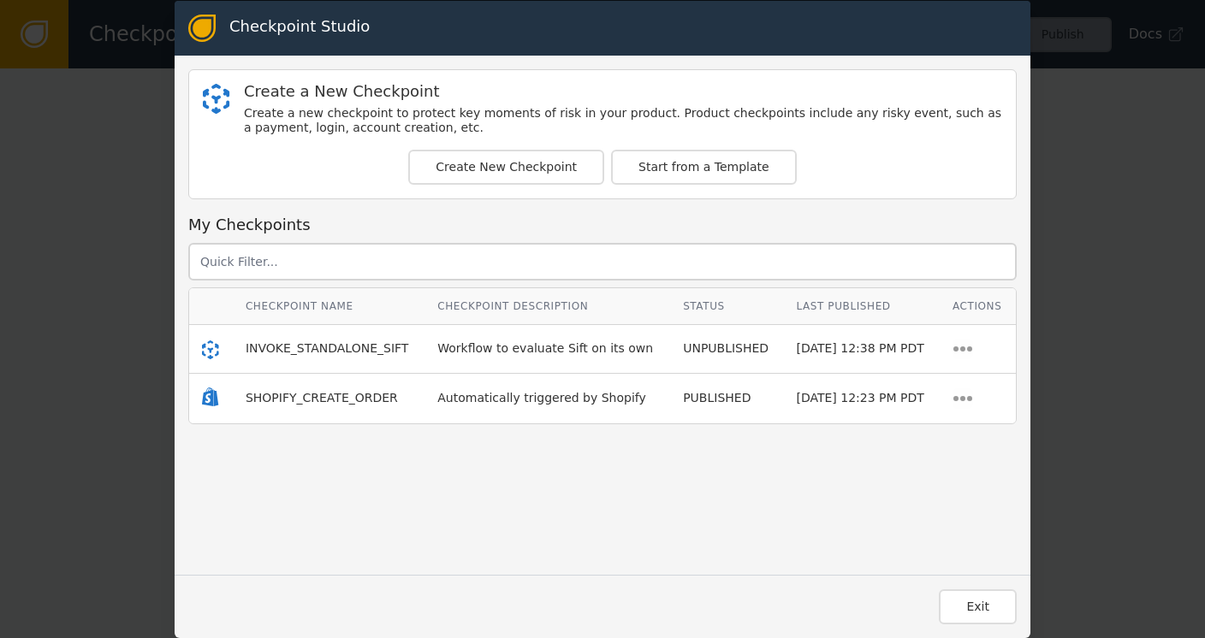  What do you see at coordinates (726, 398) in the screenshot?
I see `div: PUBLISHED` at bounding box center [726, 398].